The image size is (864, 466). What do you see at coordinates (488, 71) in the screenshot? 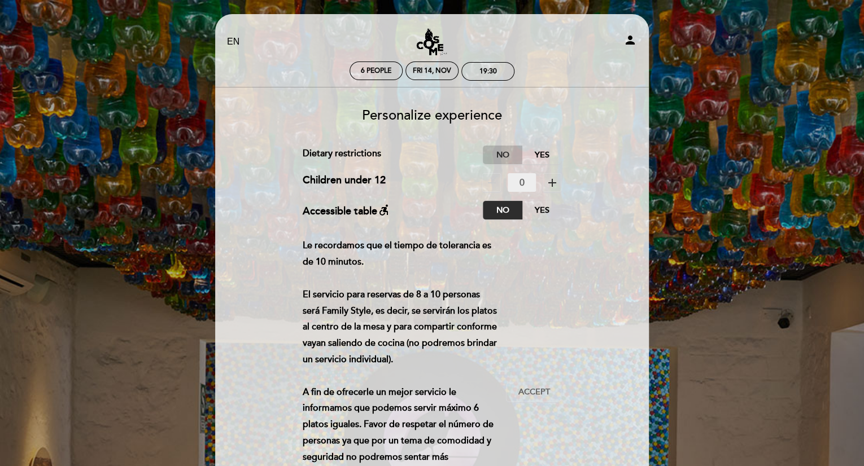
I see `div: 19:30` at bounding box center [488, 71].